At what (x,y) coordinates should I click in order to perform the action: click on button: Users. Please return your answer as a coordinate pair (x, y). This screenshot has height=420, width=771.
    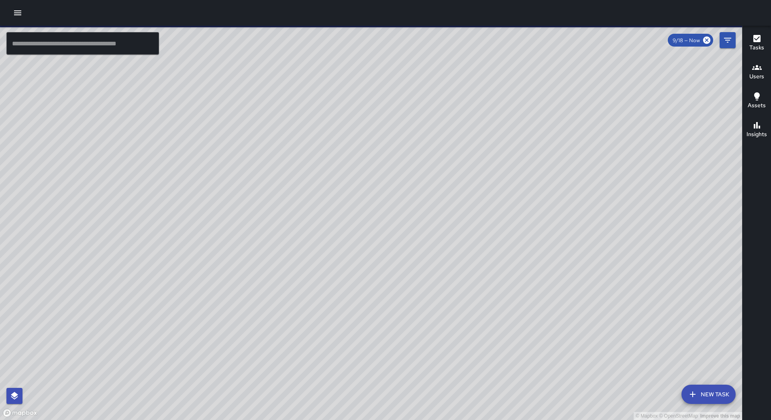
    Looking at the image, I should click on (757, 72).